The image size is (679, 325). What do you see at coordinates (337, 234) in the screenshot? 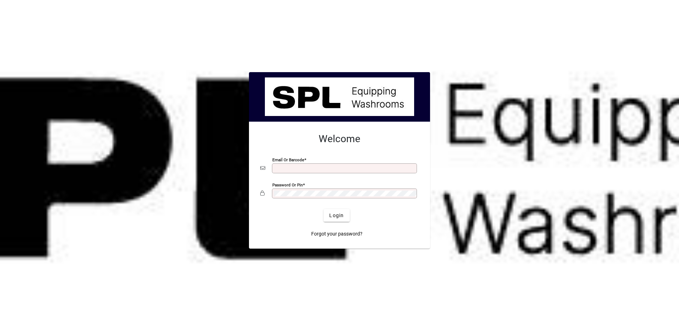
I see `span: Forgot your password?` at bounding box center [337, 234].